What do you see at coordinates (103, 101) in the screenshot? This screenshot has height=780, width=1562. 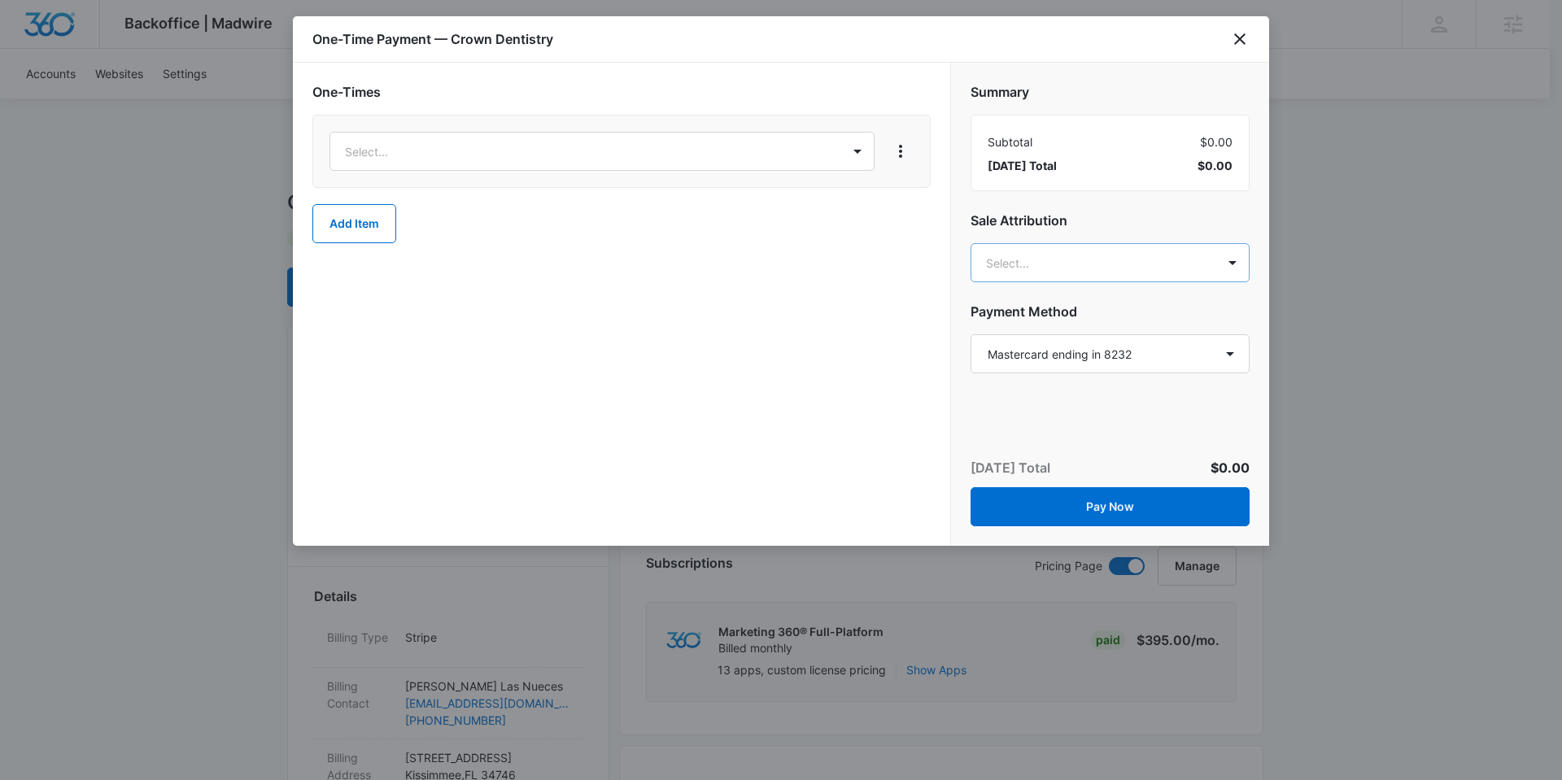 I see `div: Domain Overview` at bounding box center [103, 101].